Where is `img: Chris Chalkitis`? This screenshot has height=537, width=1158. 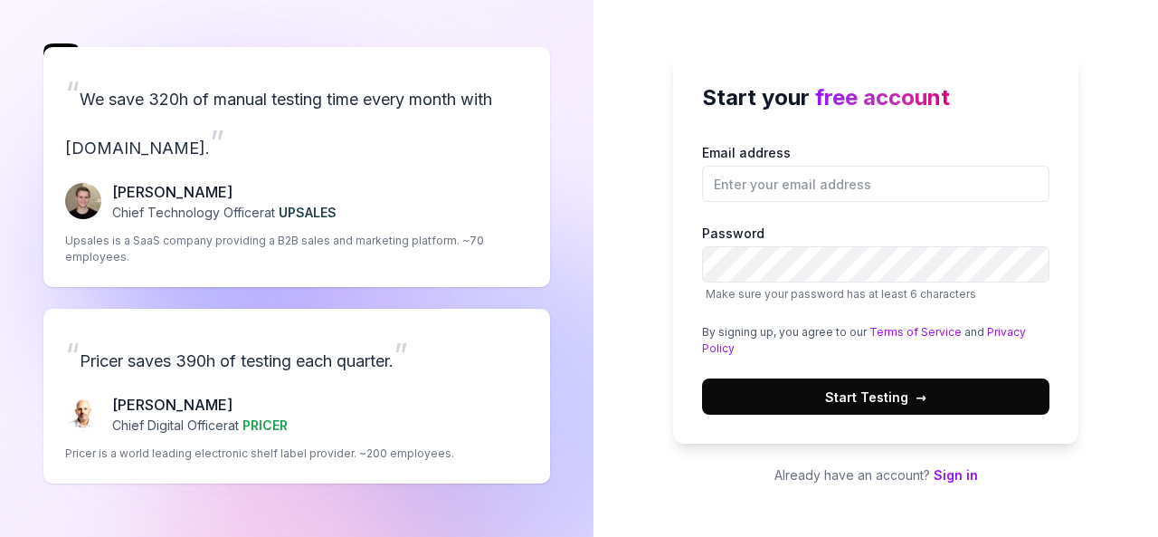
img: Chris Chalkitis is located at coordinates (83, 413).